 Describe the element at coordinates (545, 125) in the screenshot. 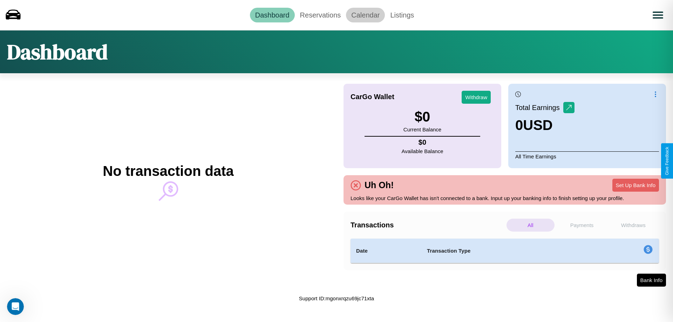

I see `h3: 0 USD` at that location.